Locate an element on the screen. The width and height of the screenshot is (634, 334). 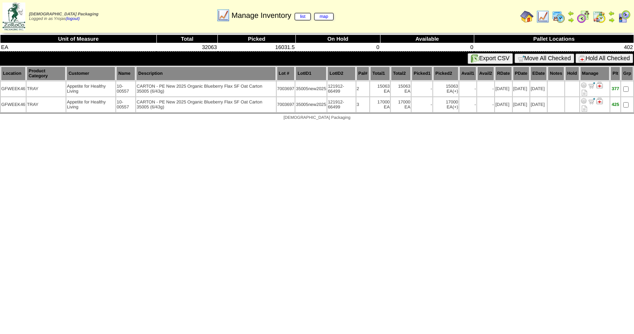
th: Total1 is located at coordinates (380, 73).